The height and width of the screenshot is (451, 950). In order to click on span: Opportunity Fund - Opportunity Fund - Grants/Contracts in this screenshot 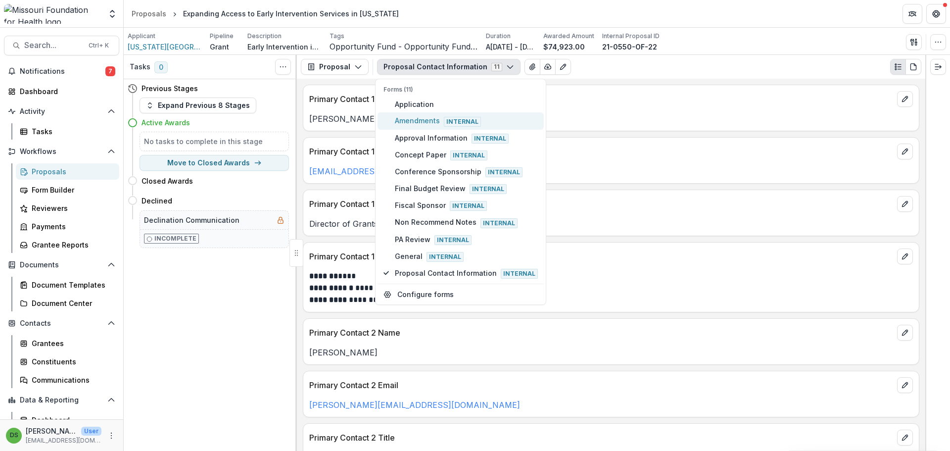, I will do `click(404, 47)`.